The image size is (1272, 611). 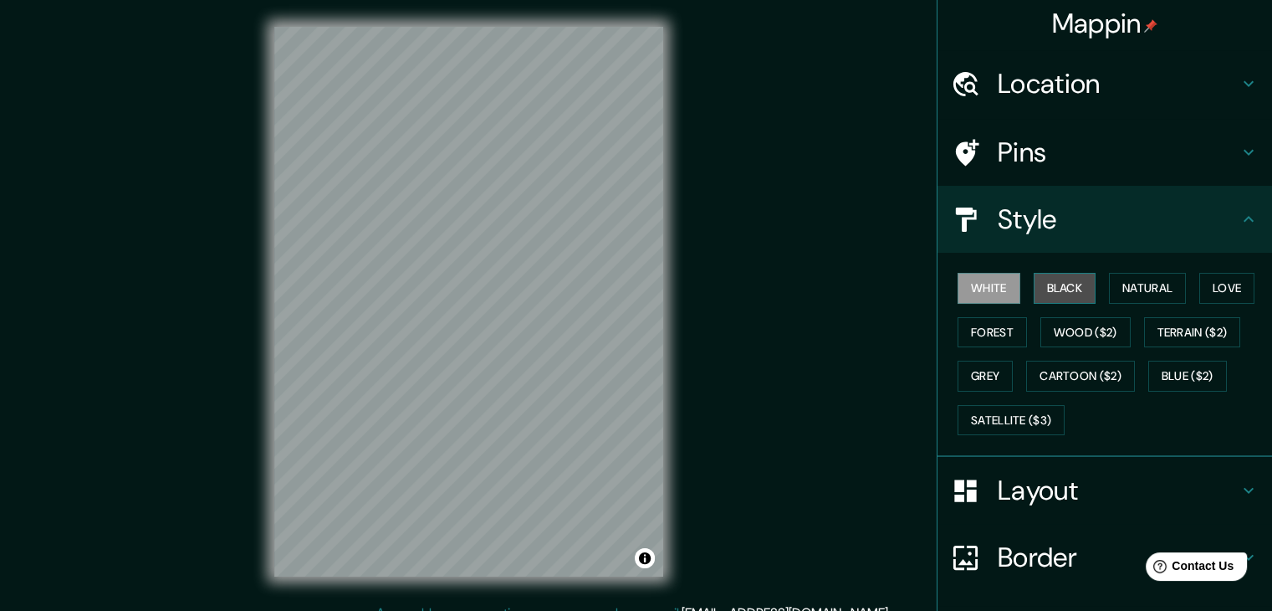 I want to click on h4: Layout, so click(x=1118, y=490).